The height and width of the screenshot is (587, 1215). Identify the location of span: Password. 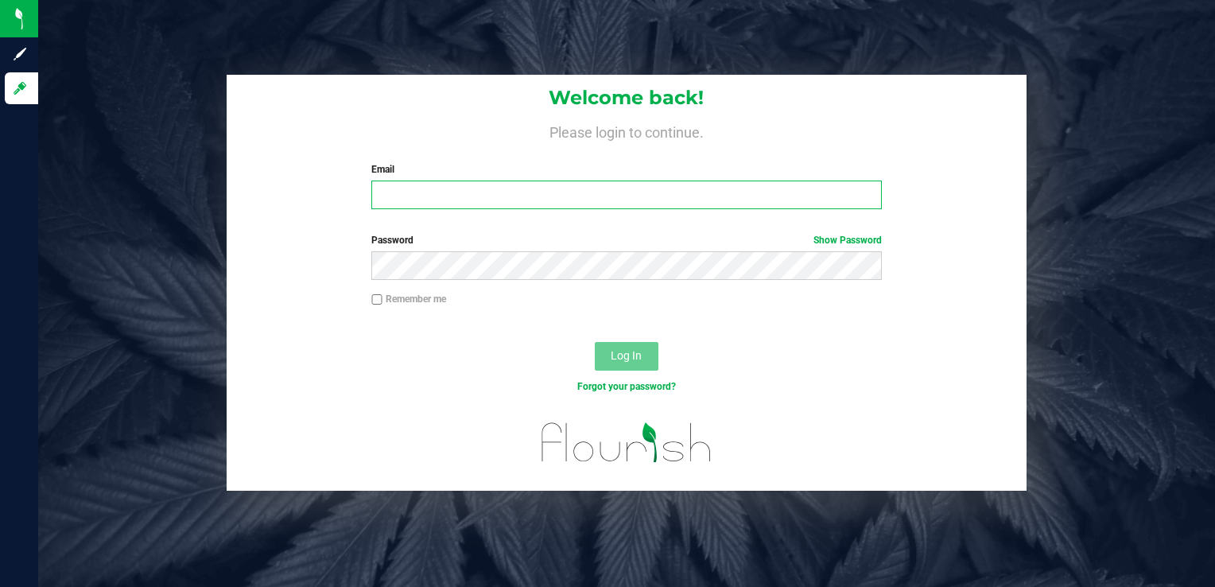
(392, 240).